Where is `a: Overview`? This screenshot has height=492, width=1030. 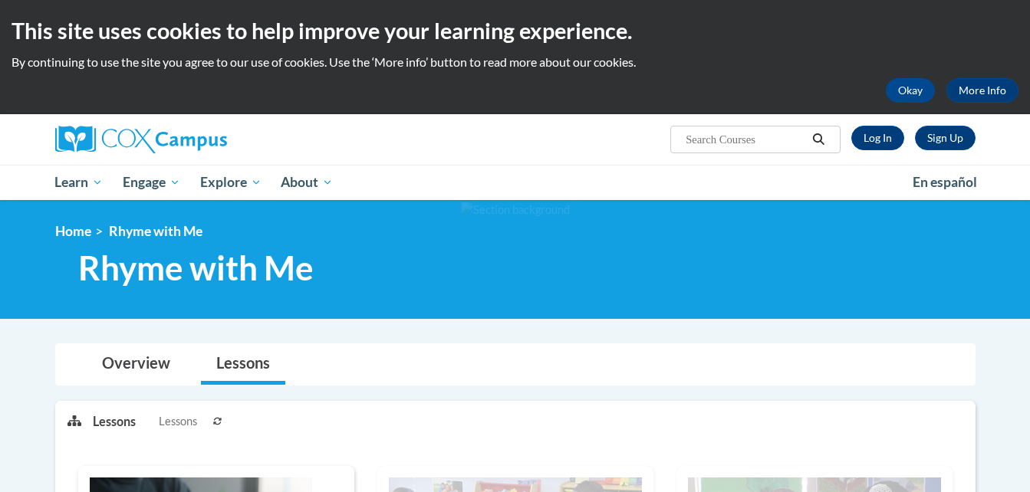
a: Overview is located at coordinates (136, 364).